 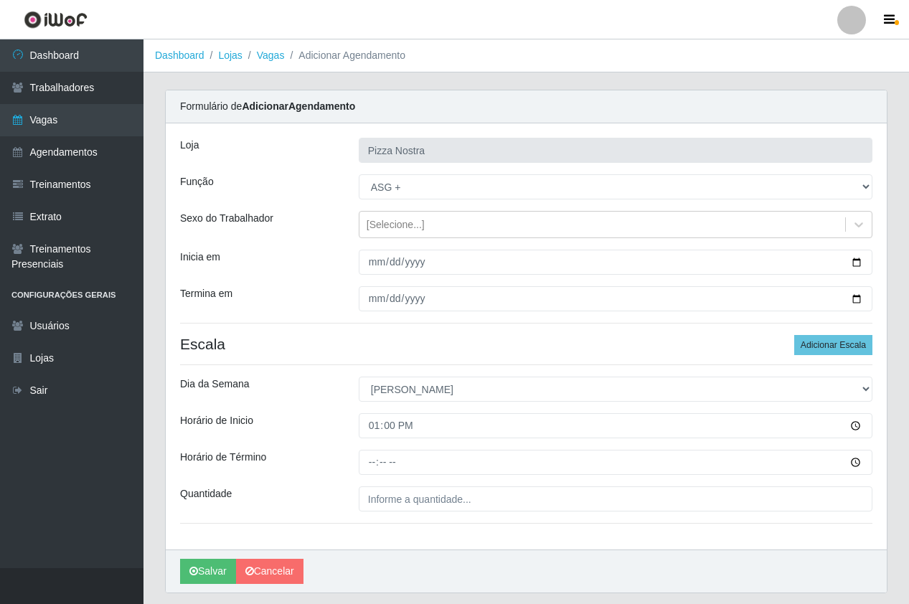 I want to click on label: Inicia em, so click(x=200, y=257).